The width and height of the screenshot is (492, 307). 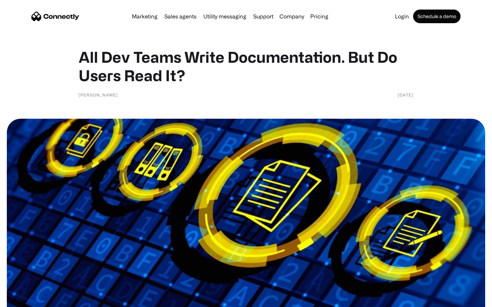 I want to click on a: Schedule a demo, so click(x=436, y=16).